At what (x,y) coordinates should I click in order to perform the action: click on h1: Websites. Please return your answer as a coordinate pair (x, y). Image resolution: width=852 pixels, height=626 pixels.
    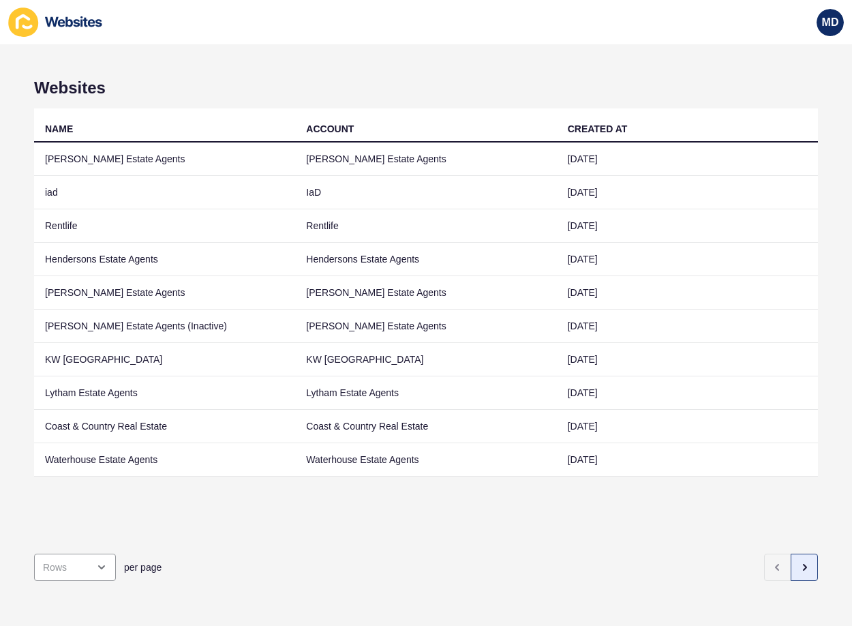
    Looking at the image, I should click on (426, 88).